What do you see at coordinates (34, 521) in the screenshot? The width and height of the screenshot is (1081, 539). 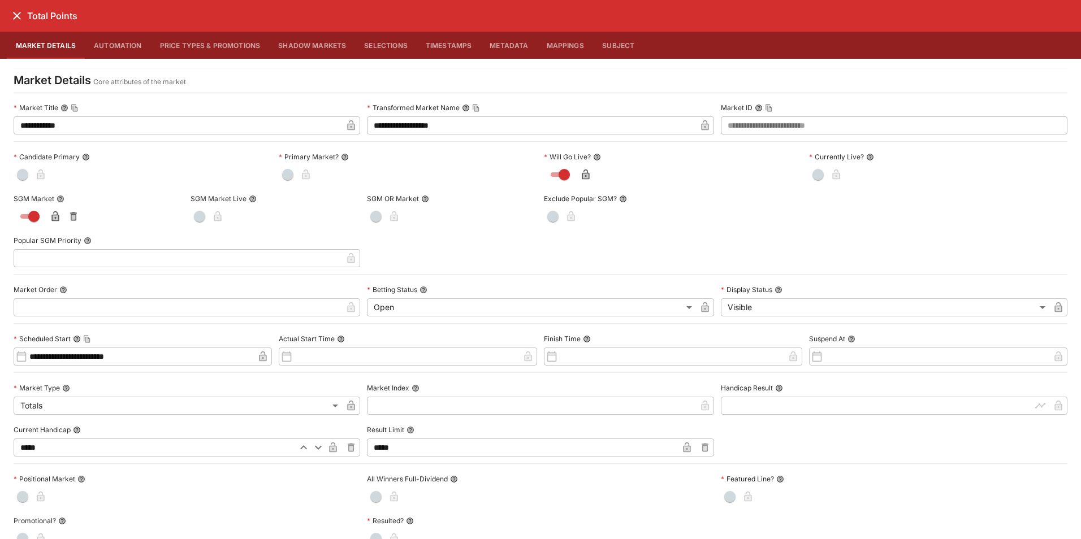 I see `p: Promotional?` at bounding box center [34, 521].